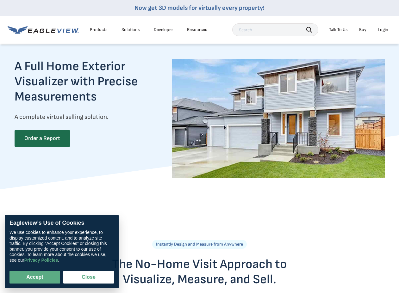  Describe the element at coordinates (35, 277) in the screenshot. I see `button: Accept` at that location.